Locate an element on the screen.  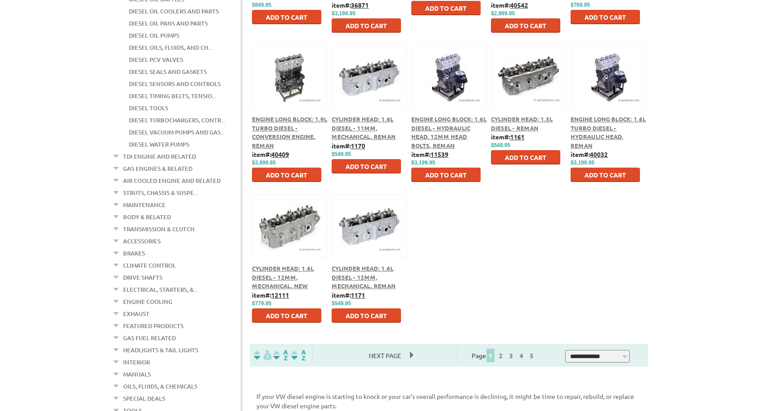
a: Interior is located at coordinates (137, 362).